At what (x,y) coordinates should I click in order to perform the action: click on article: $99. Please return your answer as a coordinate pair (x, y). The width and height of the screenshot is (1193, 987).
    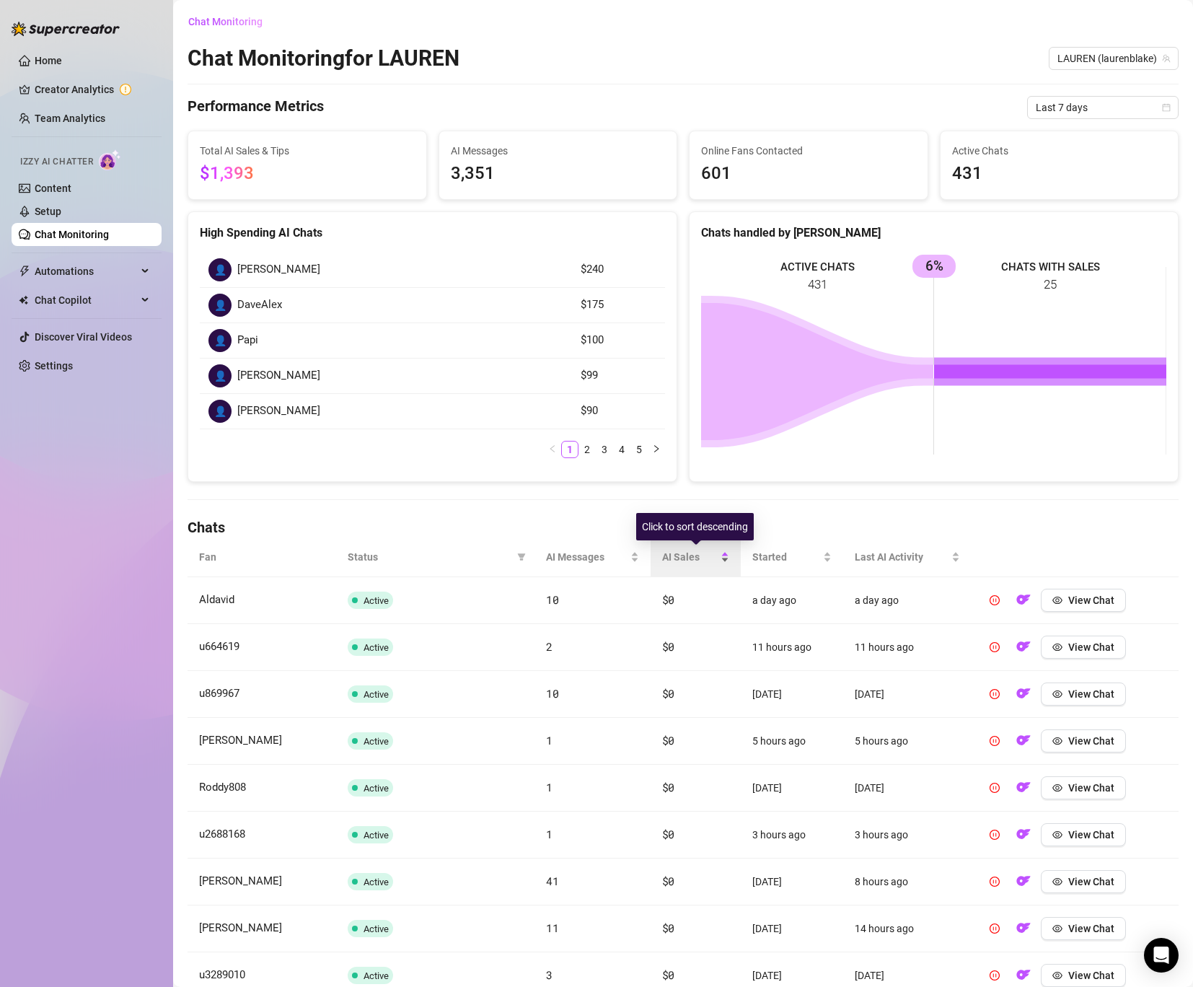
    Looking at the image, I should click on (618, 376).